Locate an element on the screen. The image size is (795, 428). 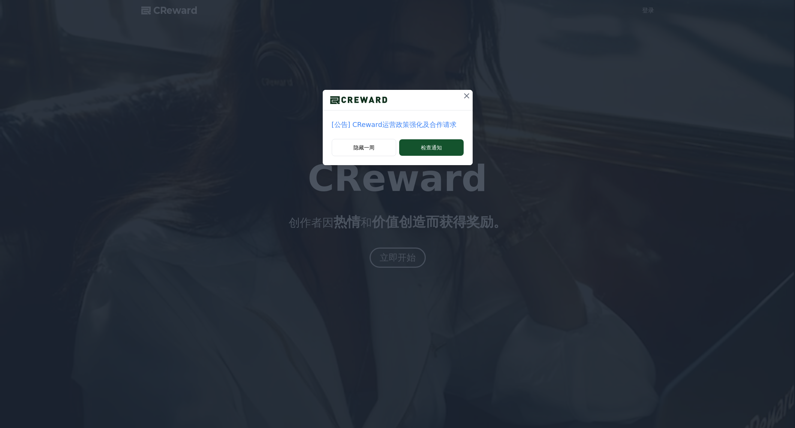
button: 隐藏一周 is located at coordinates (364, 148).